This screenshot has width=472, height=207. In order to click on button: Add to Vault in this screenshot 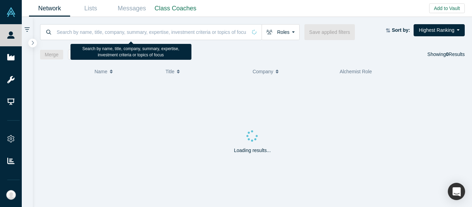, I will do `click(446, 8)`.